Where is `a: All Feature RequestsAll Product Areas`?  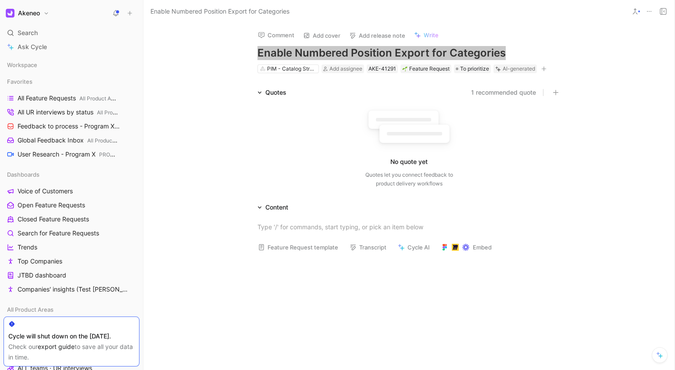 a: All Feature RequestsAll Product Areas is located at coordinates (72, 98).